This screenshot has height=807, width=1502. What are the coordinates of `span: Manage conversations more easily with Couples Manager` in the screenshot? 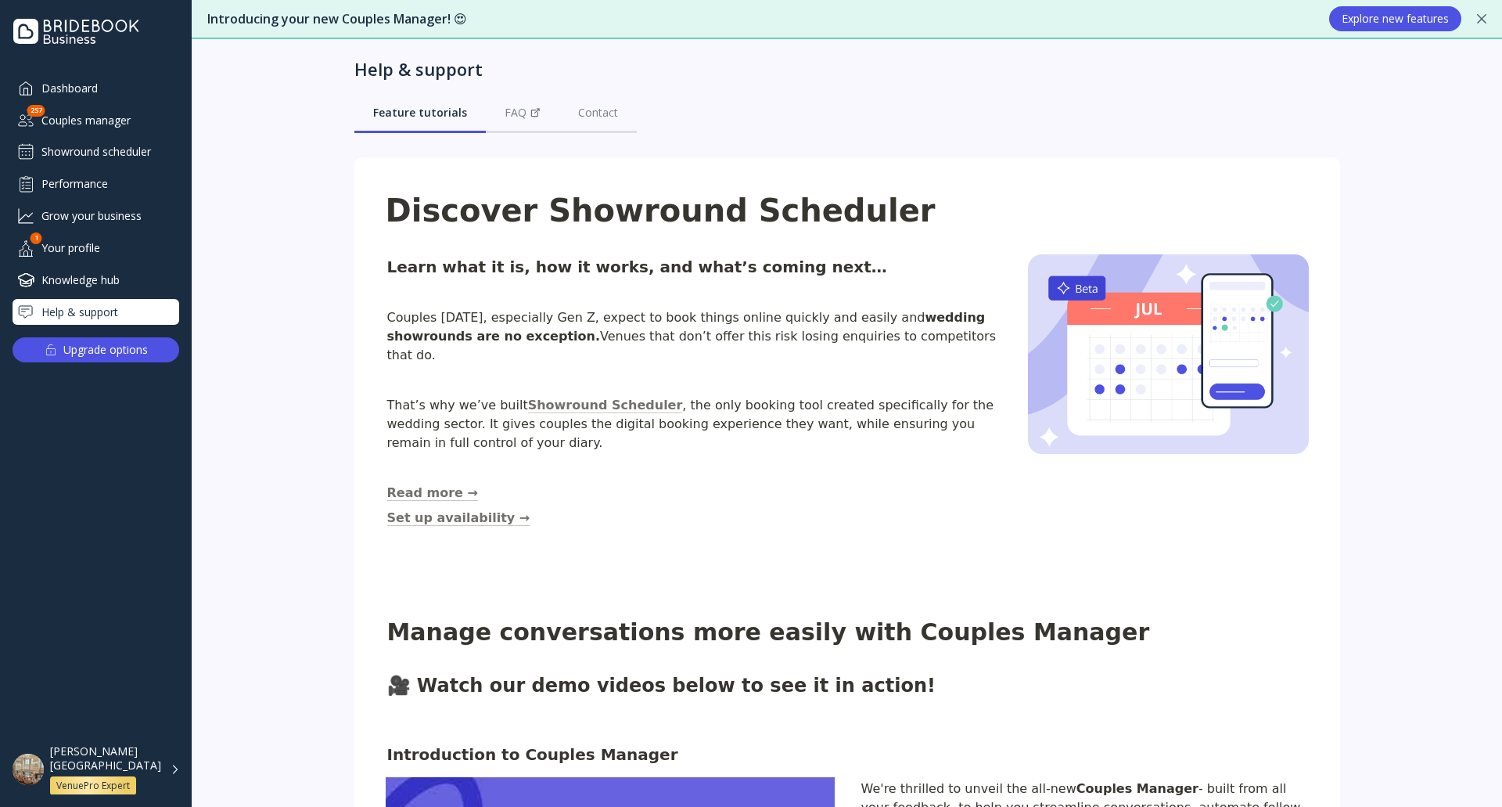 It's located at (768, 631).